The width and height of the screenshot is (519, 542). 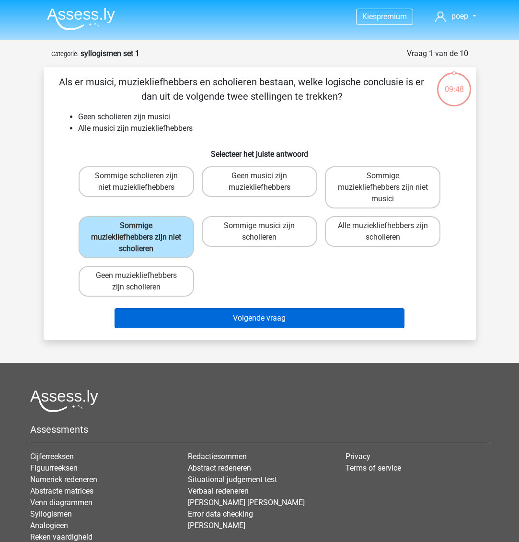 What do you see at coordinates (384, 16) in the screenshot?
I see `a: Kiespremium` at bounding box center [384, 16].